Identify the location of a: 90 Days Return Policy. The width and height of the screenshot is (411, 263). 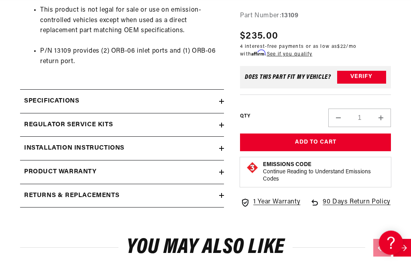
(350, 207).